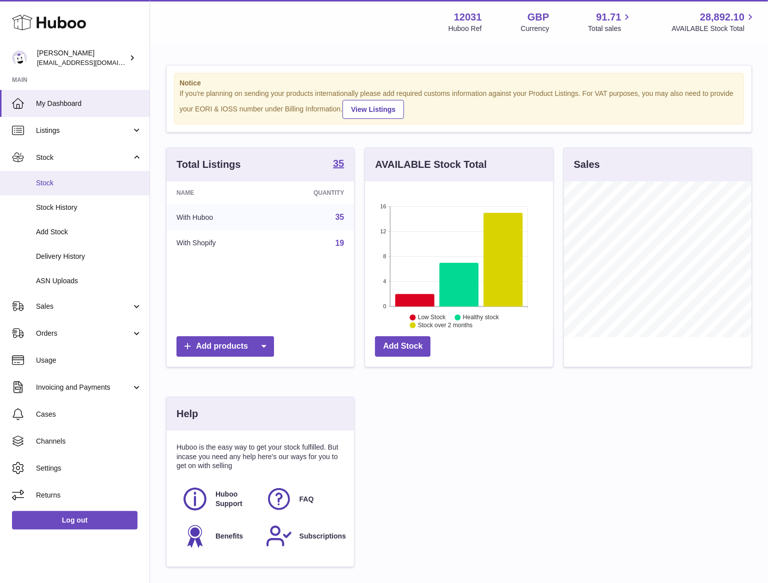 This screenshot has width=768, height=583. I want to click on text: 8, so click(385, 256).